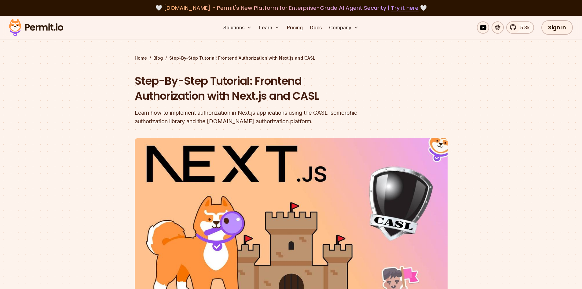  Describe the element at coordinates (36, 27) in the screenshot. I see `img: Permit logo` at that location.